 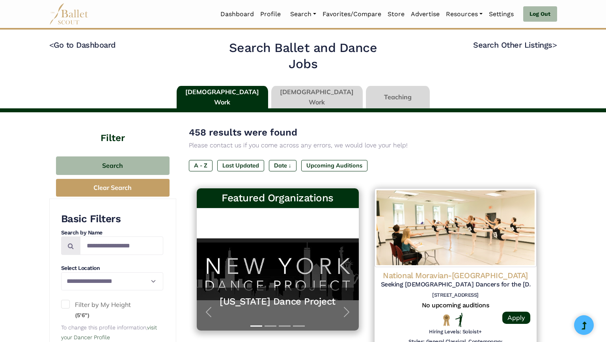 What do you see at coordinates (278, 198) in the screenshot?
I see `h3: Featured Organizations` at bounding box center [278, 198].